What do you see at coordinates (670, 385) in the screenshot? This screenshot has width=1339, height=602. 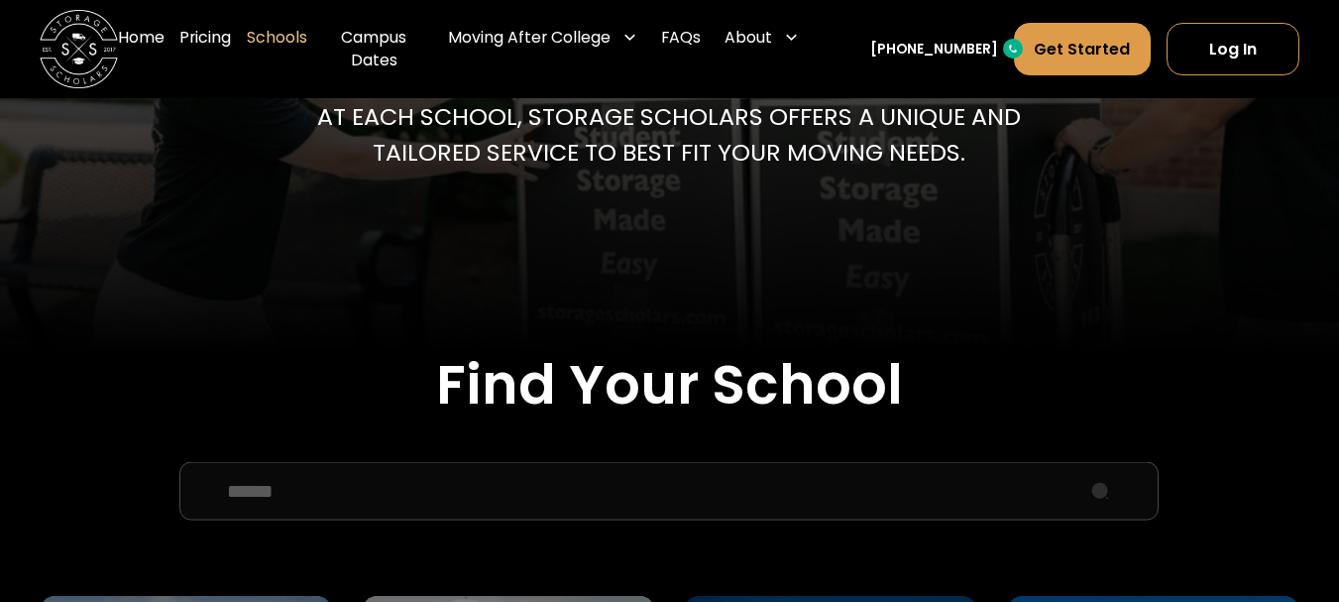 I see `h2: Find Your School` at bounding box center [670, 385].